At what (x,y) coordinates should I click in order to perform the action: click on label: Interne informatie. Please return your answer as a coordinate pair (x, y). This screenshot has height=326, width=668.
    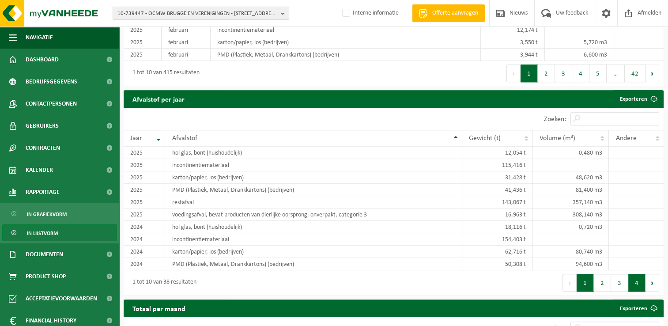
    Looking at the image, I should click on (370, 13).